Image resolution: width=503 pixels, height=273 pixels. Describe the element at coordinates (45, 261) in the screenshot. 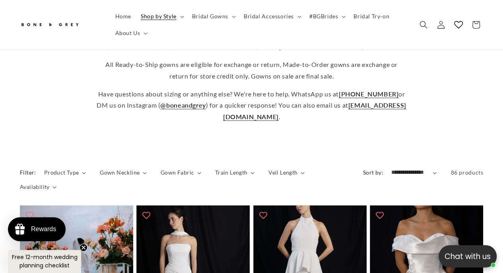

I see `div: Free 12-month wedding planning checklistClose teaser` at that location.